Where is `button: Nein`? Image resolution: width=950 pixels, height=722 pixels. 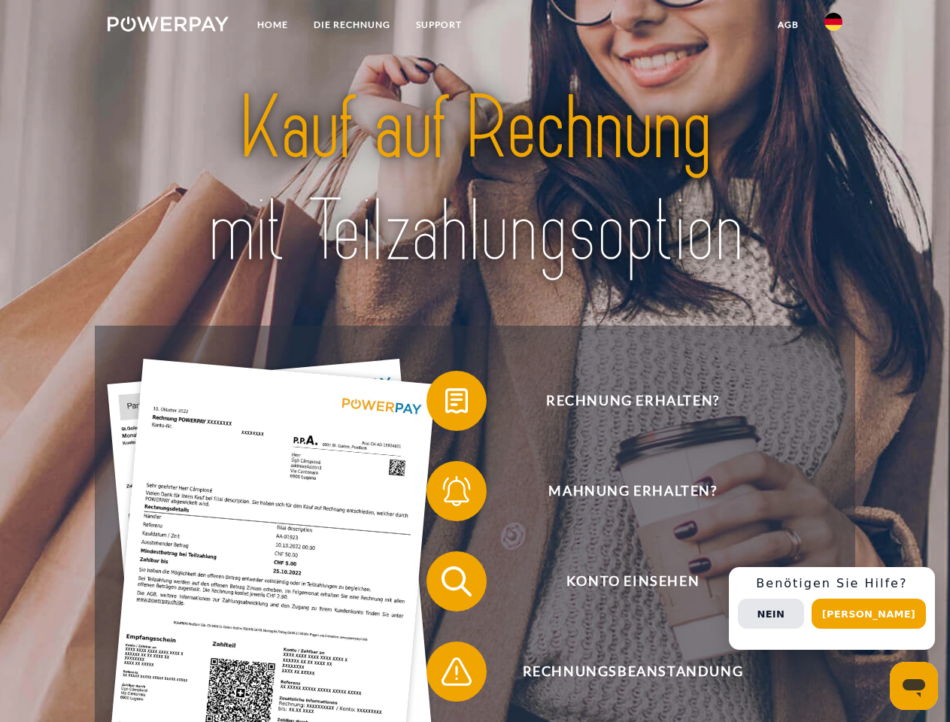
button: Nein is located at coordinates (771, 614).